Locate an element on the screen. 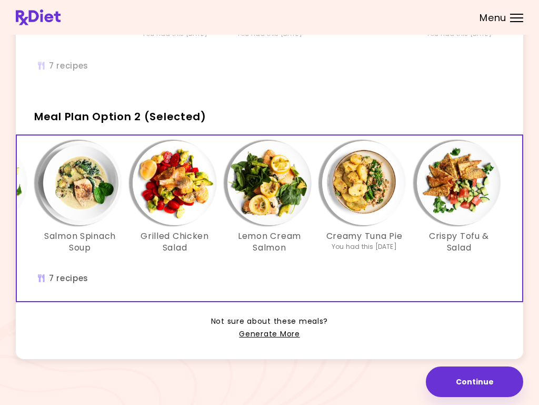 Image resolution: width=539 pixels, height=405 pixels. h3: Salmon Spinach Soup is located at coordinates (80, 242).